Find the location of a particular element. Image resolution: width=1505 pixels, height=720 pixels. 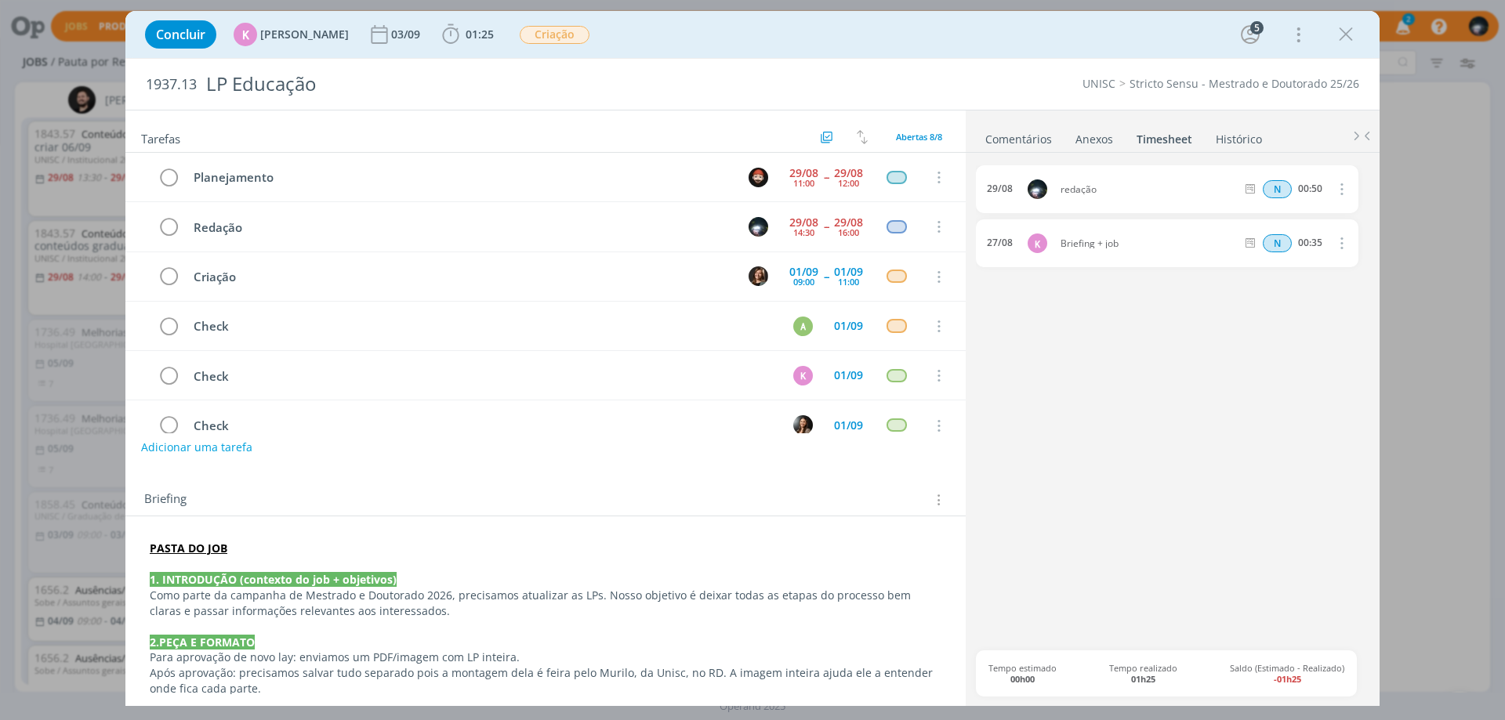

span: Tempo estimado is located at coordinates (1022, 673).